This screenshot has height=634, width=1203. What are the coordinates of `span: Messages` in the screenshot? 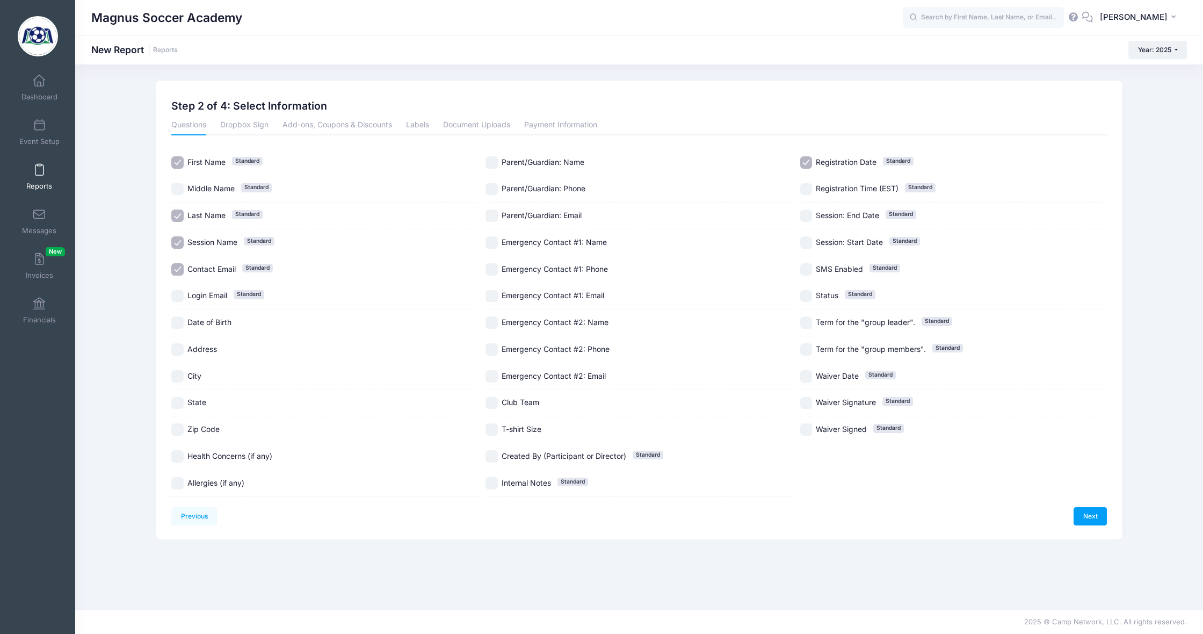 It's located at (39, 230).